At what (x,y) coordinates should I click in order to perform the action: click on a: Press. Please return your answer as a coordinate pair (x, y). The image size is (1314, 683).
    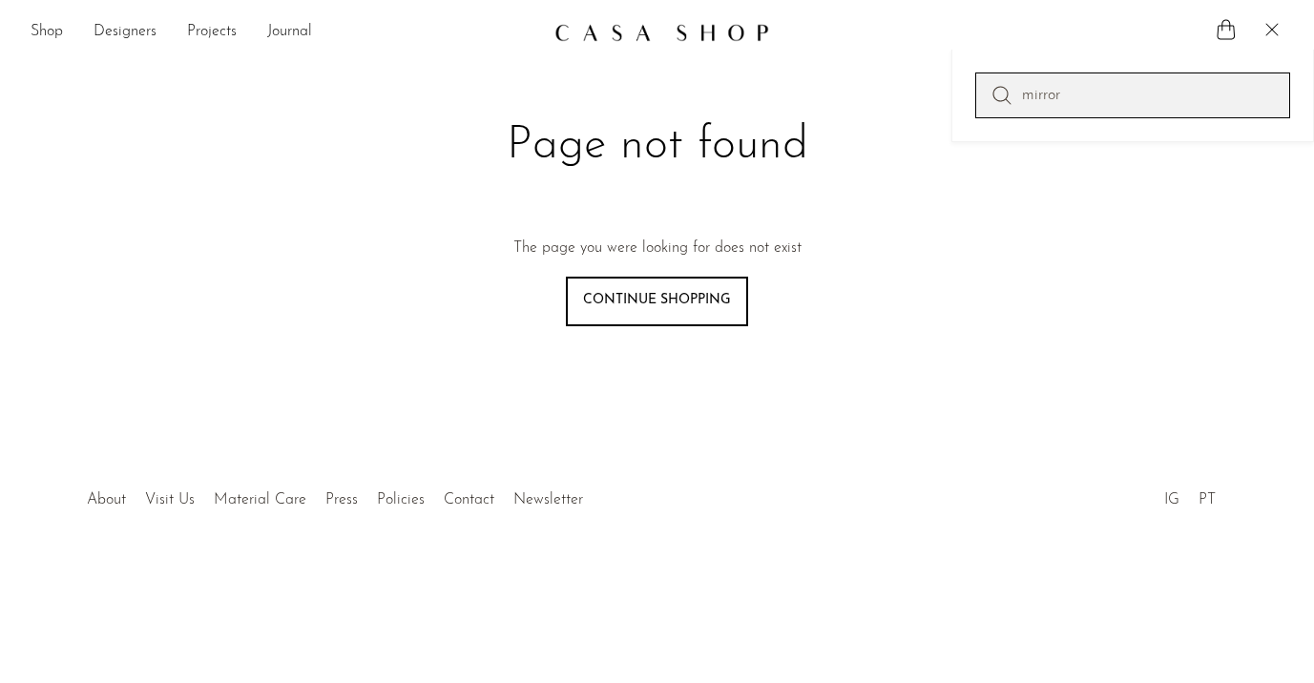
    Looking at the image, I should click on (342, 500).